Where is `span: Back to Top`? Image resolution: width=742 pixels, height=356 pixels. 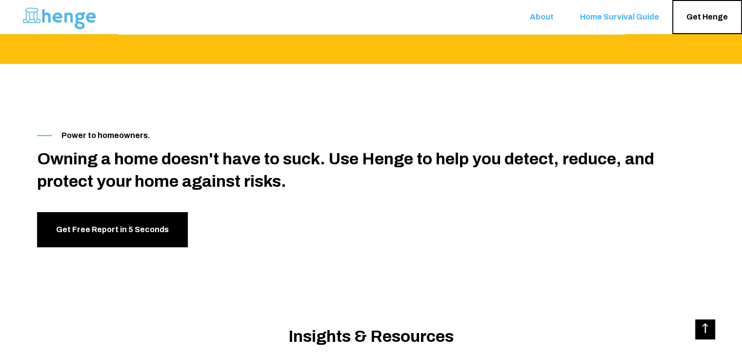 span: Back to Top is located at coordinates (705, 328).